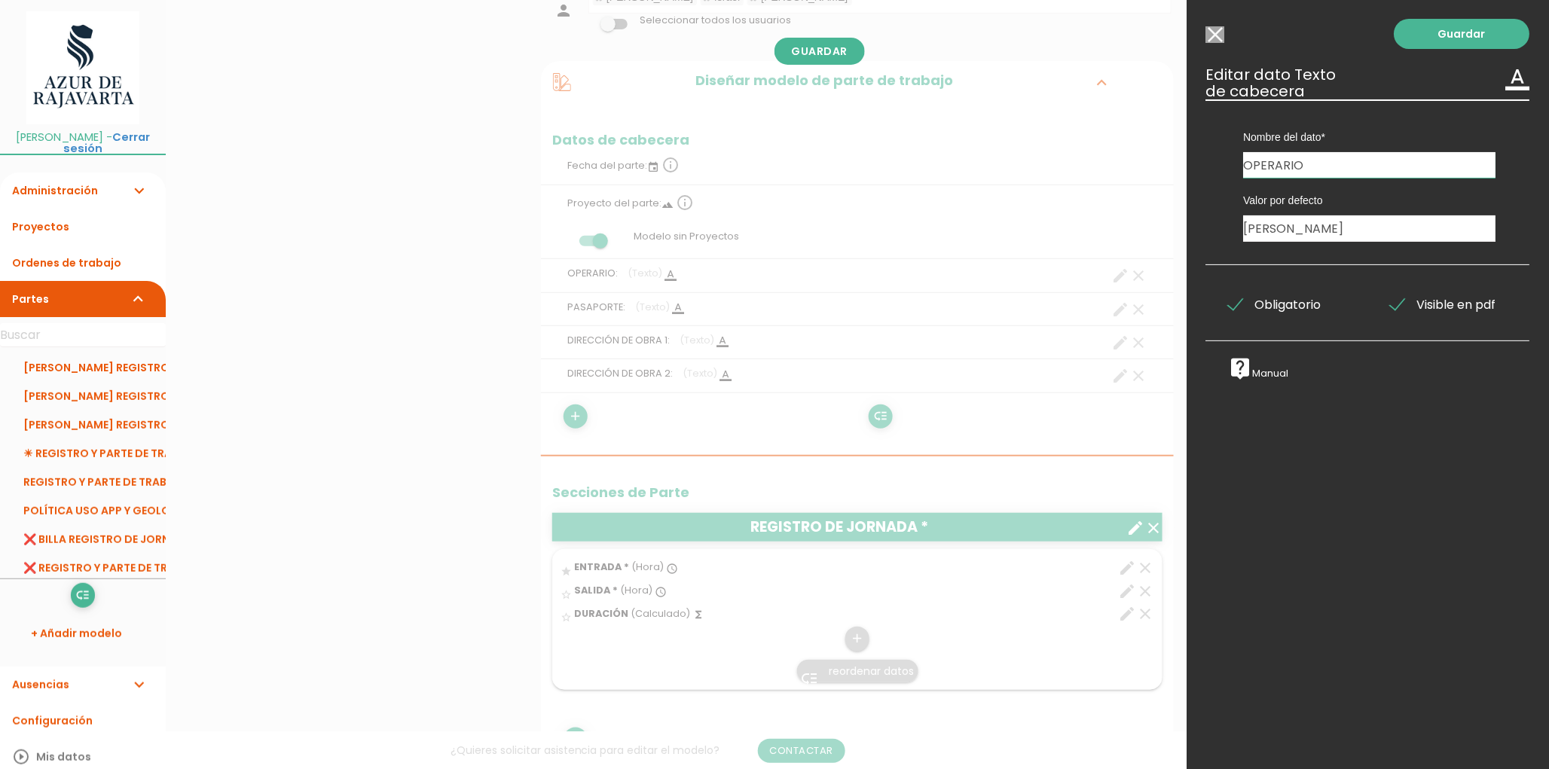  I want to click on i: live_help, so click(1241, 368).